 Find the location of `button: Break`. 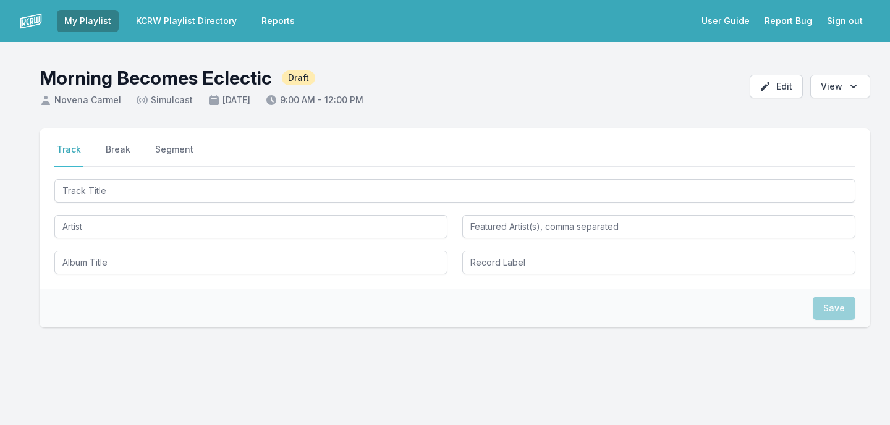

button: Break is located at coordinates (118, 155).